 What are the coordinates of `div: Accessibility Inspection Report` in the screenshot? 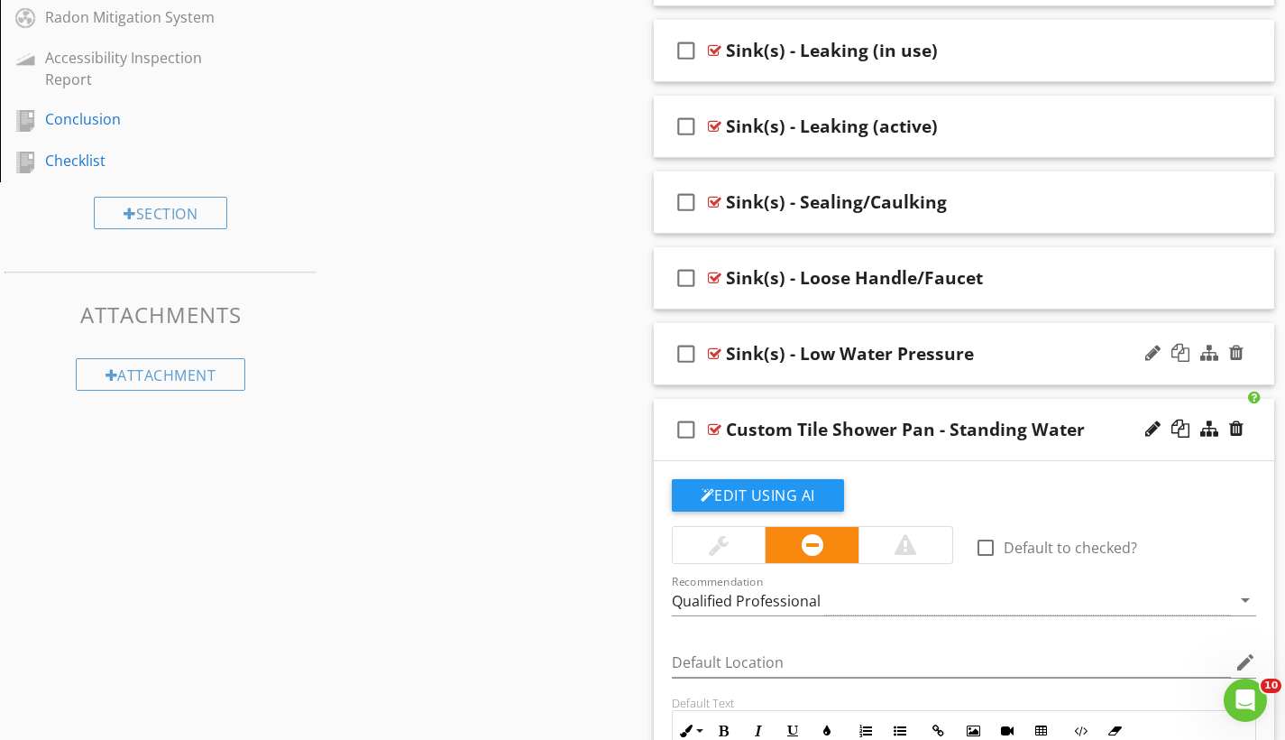 It's located at (140, 69).